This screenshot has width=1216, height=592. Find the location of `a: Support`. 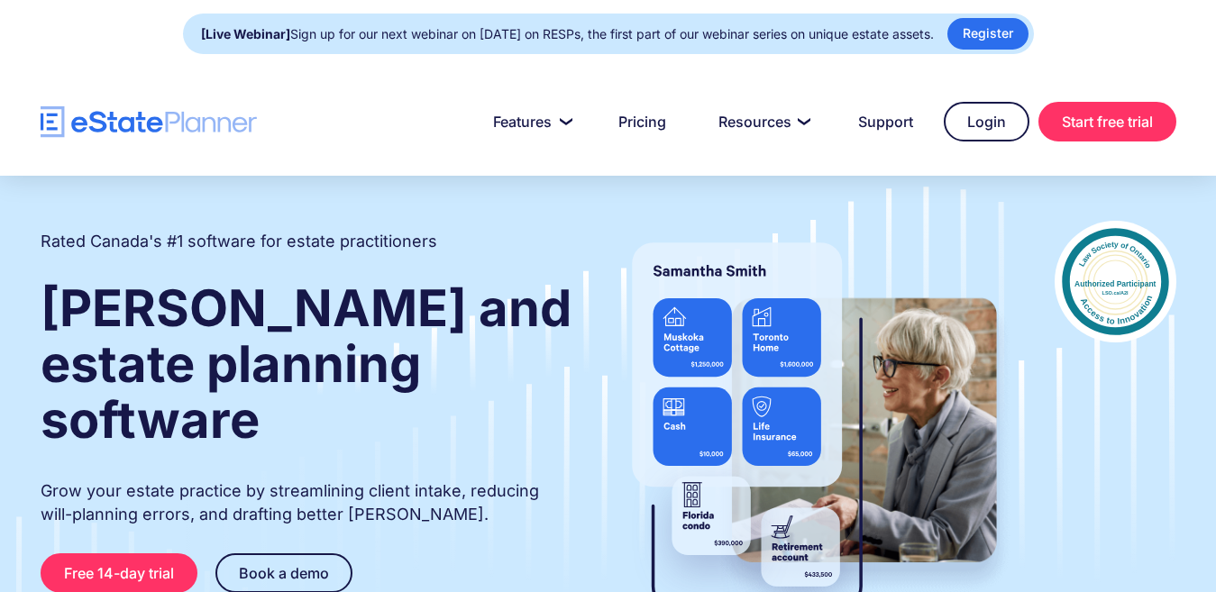

a: Support is located at coordinates (885, 122).